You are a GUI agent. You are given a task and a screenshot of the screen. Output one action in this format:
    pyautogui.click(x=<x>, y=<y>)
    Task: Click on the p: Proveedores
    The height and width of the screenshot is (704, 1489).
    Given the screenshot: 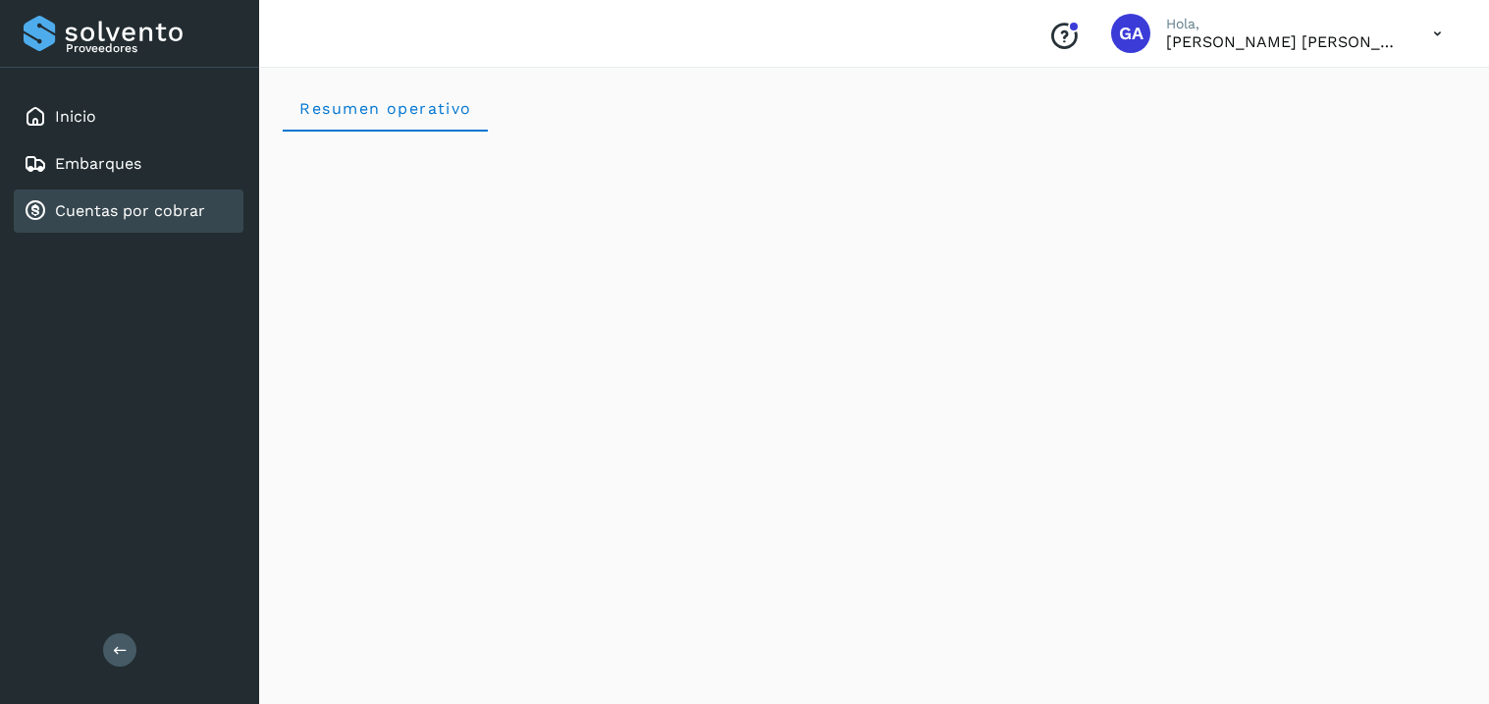 What is the action you would take?
    pyautogui.click(x=150, y=48)
    